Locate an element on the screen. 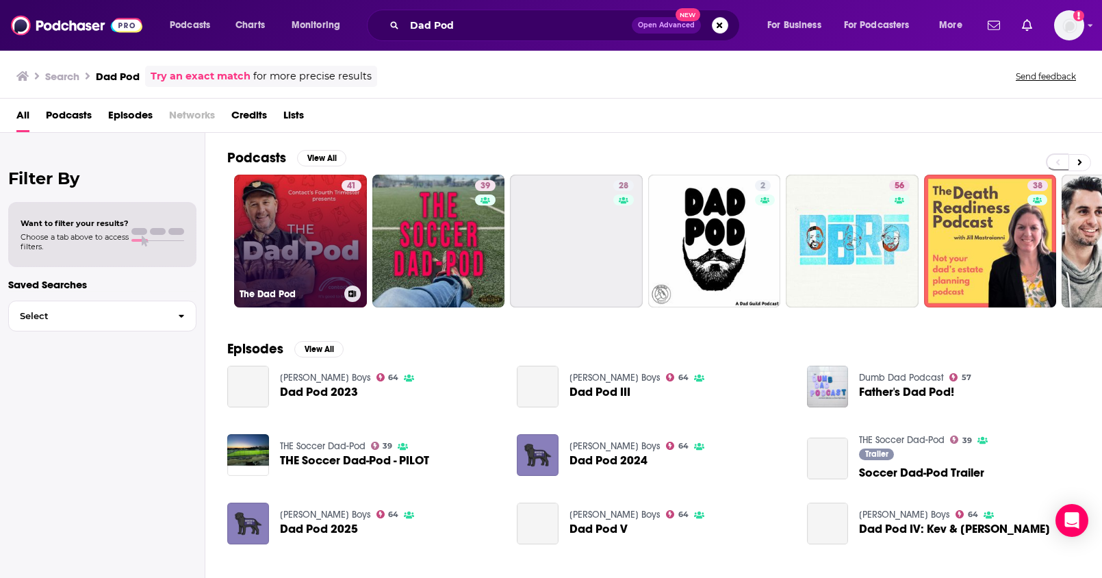 This screenshot has height=578, width=1102. span: THE Soccer Dad-Pod - PILOT is located at coordinates (354, 460).